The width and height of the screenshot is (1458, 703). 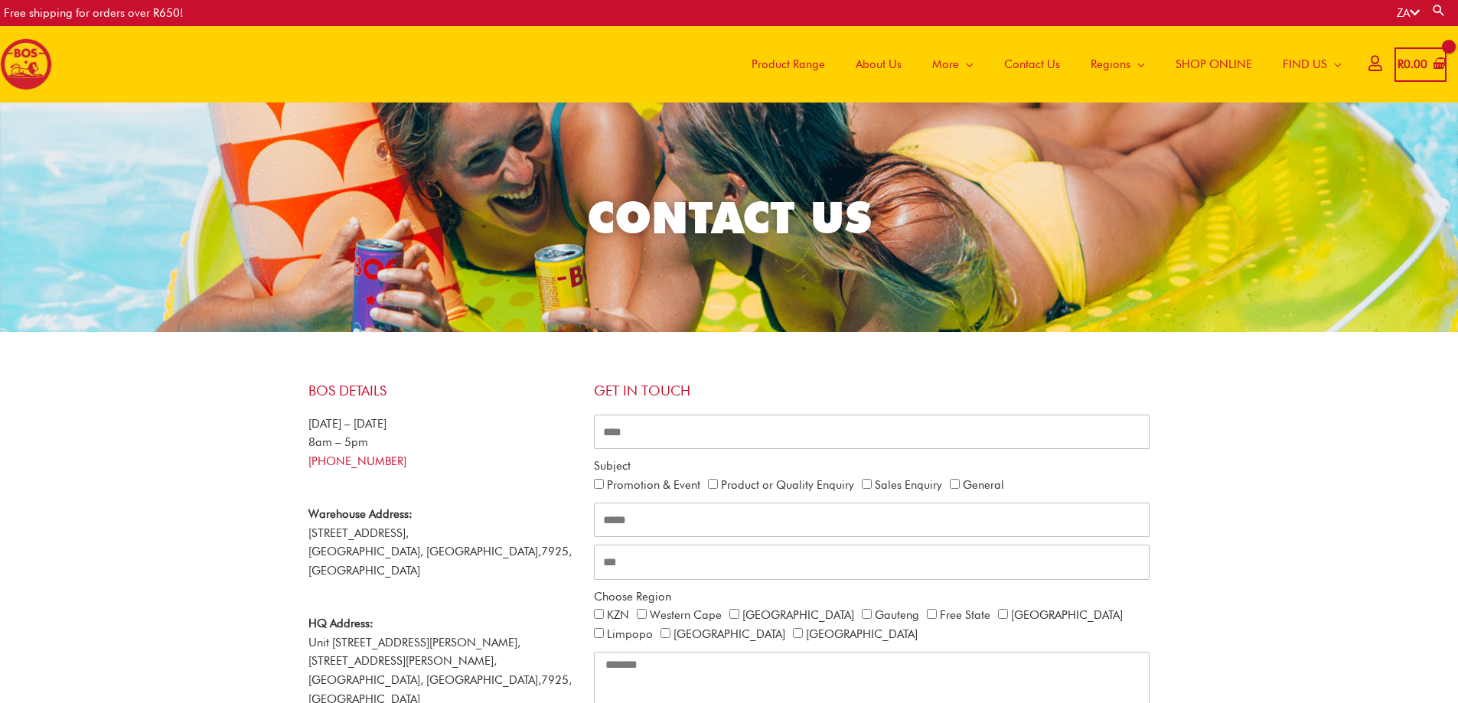 I want to click on a: Contact Us, so click(x=1032, y=64).